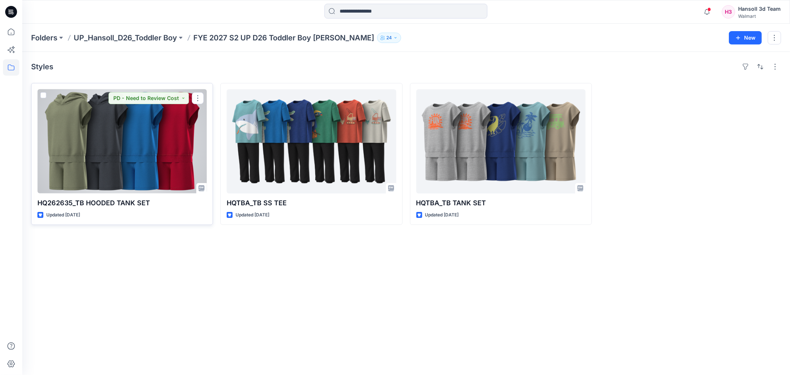  I want to click on h4: Styles, so click(42, 67).